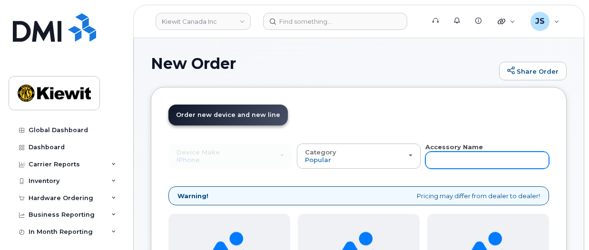  What do you see at coordinates (321, 152) in the screenshot?
I see `span: Category` at bounding box center [321, 152].